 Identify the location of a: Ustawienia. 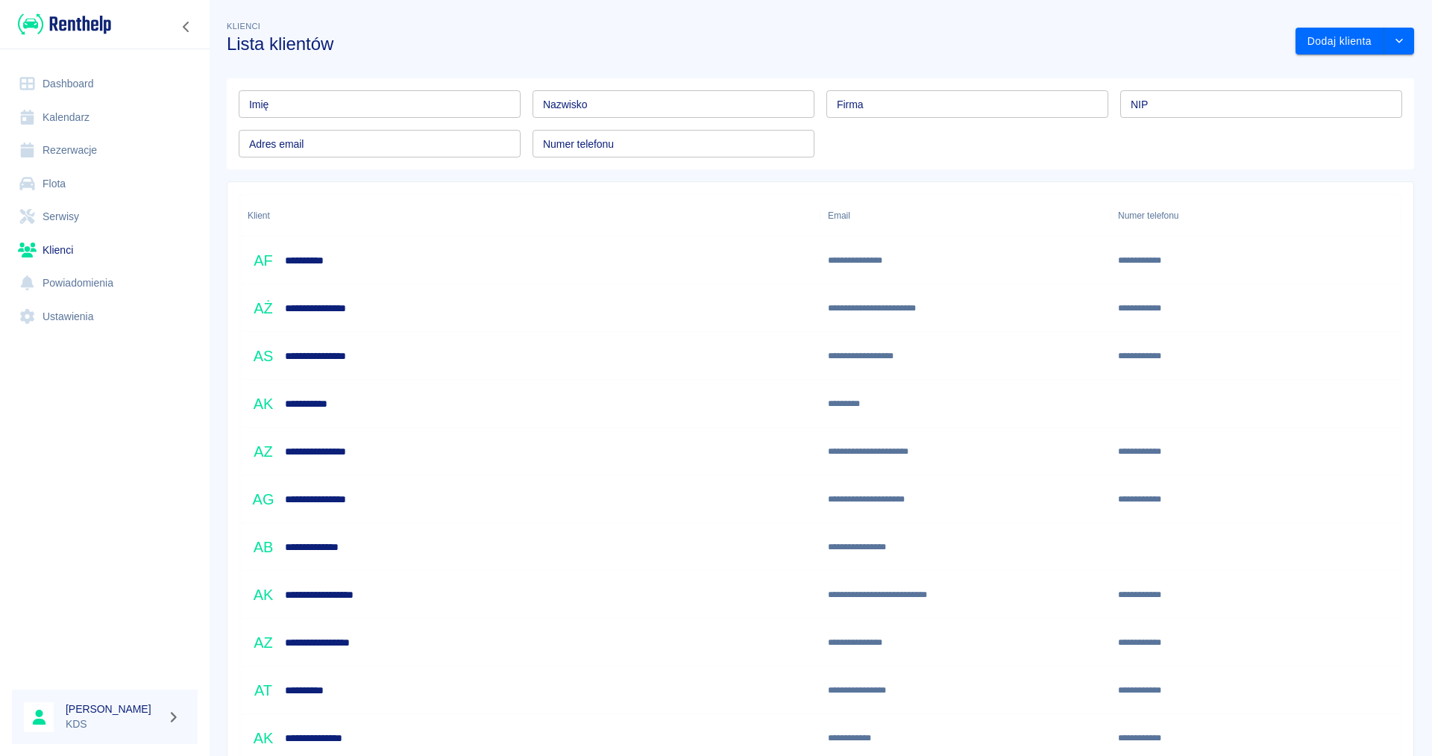
(104, 316).